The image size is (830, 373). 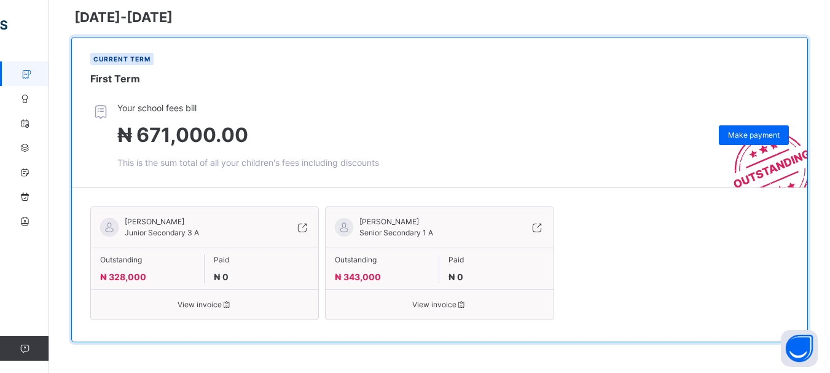 I want to click on span: Current term, so click(x=122, y=59).